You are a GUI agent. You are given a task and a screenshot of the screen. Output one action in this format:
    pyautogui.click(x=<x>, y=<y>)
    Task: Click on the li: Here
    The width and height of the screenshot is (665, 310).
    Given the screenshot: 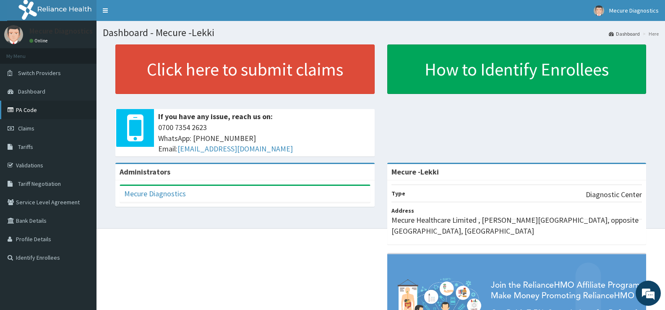 What is the action you would take?
    pyautogui.click(x=650, y=34)
    